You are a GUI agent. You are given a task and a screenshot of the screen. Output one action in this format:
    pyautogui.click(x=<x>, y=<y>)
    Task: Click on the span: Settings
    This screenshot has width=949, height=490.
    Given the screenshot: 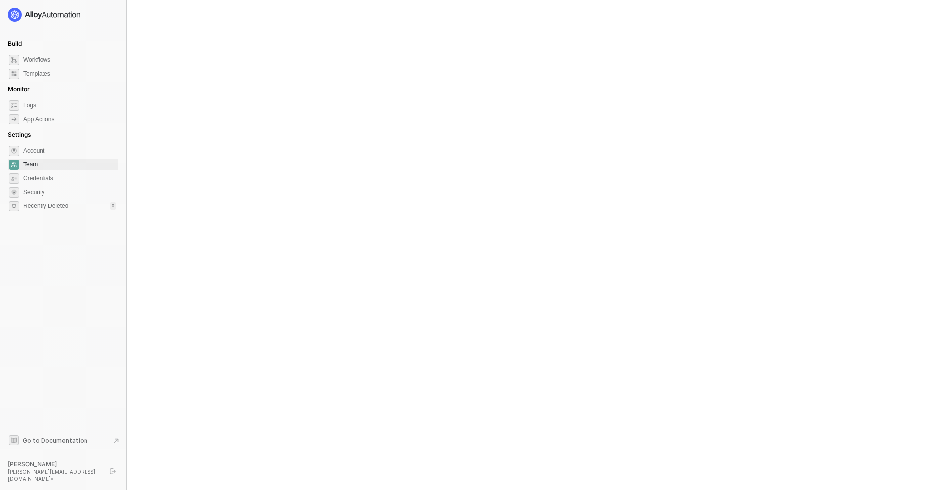 What is the action you would take?
    pyautogui.click(x=19, y=134)
    